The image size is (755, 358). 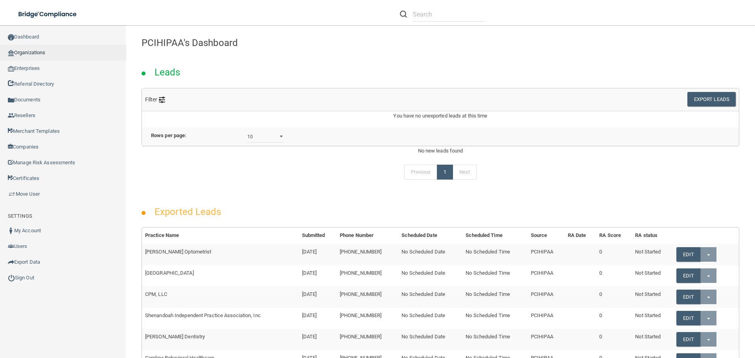 I want to click on img: organization-icon.f8decf85.png, so click(x=11, y=53).